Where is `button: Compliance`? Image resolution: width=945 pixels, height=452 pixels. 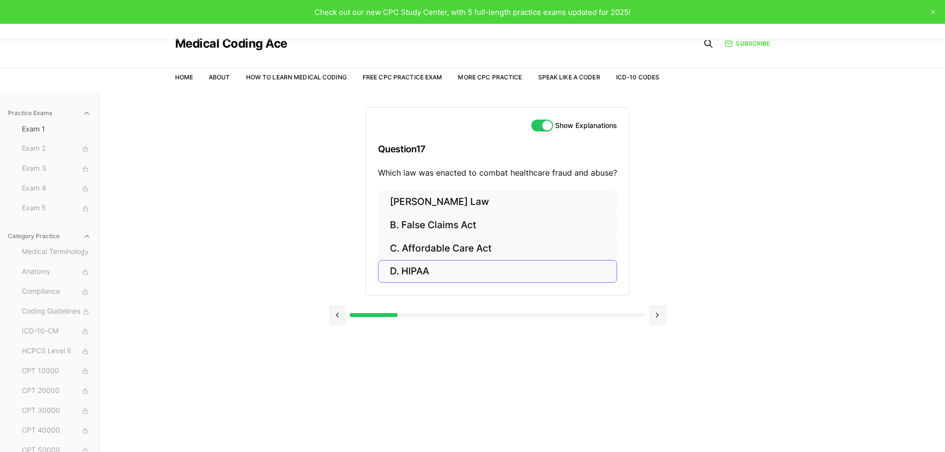 button: Compliance is located at coordinates (56, 292).